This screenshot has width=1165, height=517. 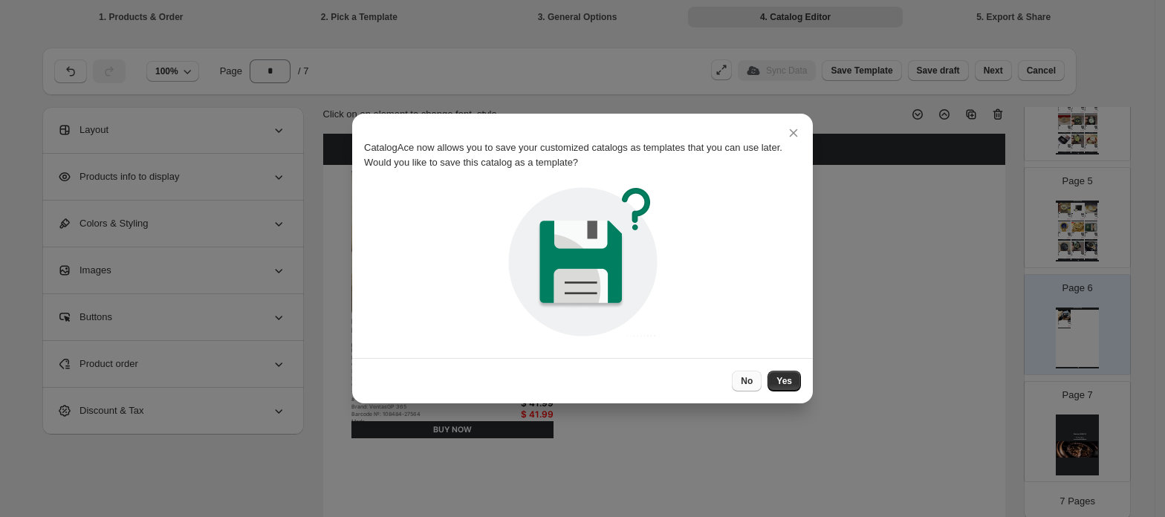 What do you see at coordinates (784, 381) in the screenshot?
I see `button: Yes` at bounding box center [784, 381].